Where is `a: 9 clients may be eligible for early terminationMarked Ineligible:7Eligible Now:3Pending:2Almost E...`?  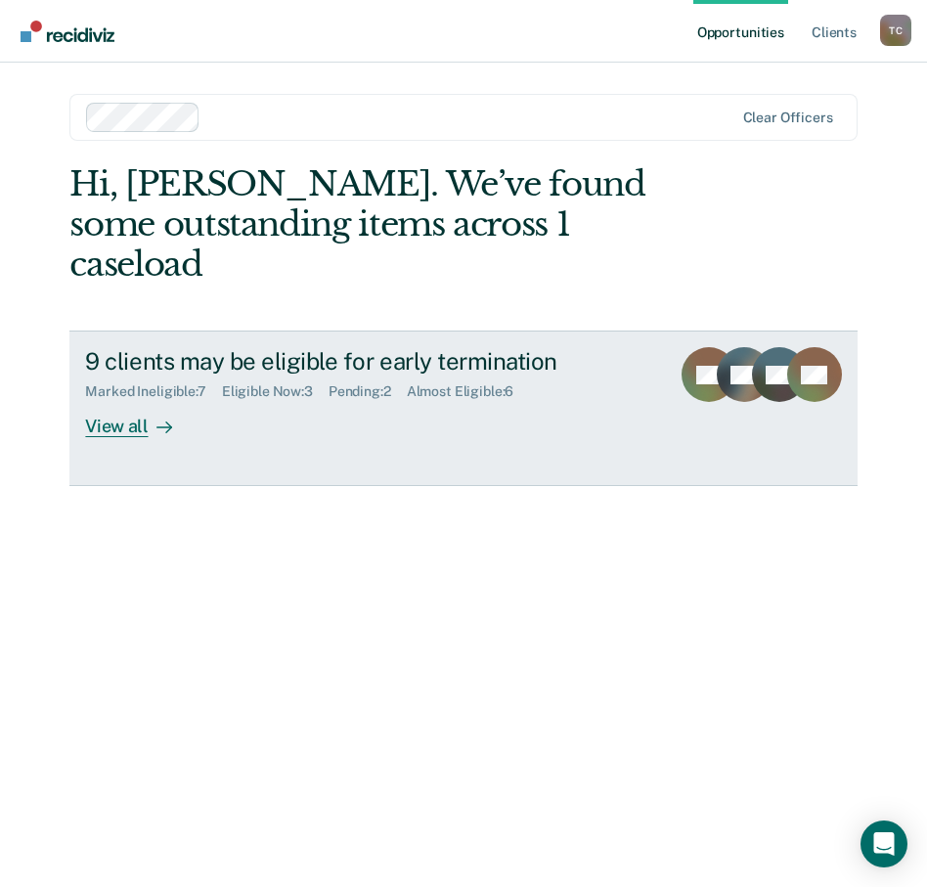
a: 9 clients may be eligible for early terminationMarked Ineligible:7Eligible Now:3Pending:2Almost E... is located at coordinates (462, 408).